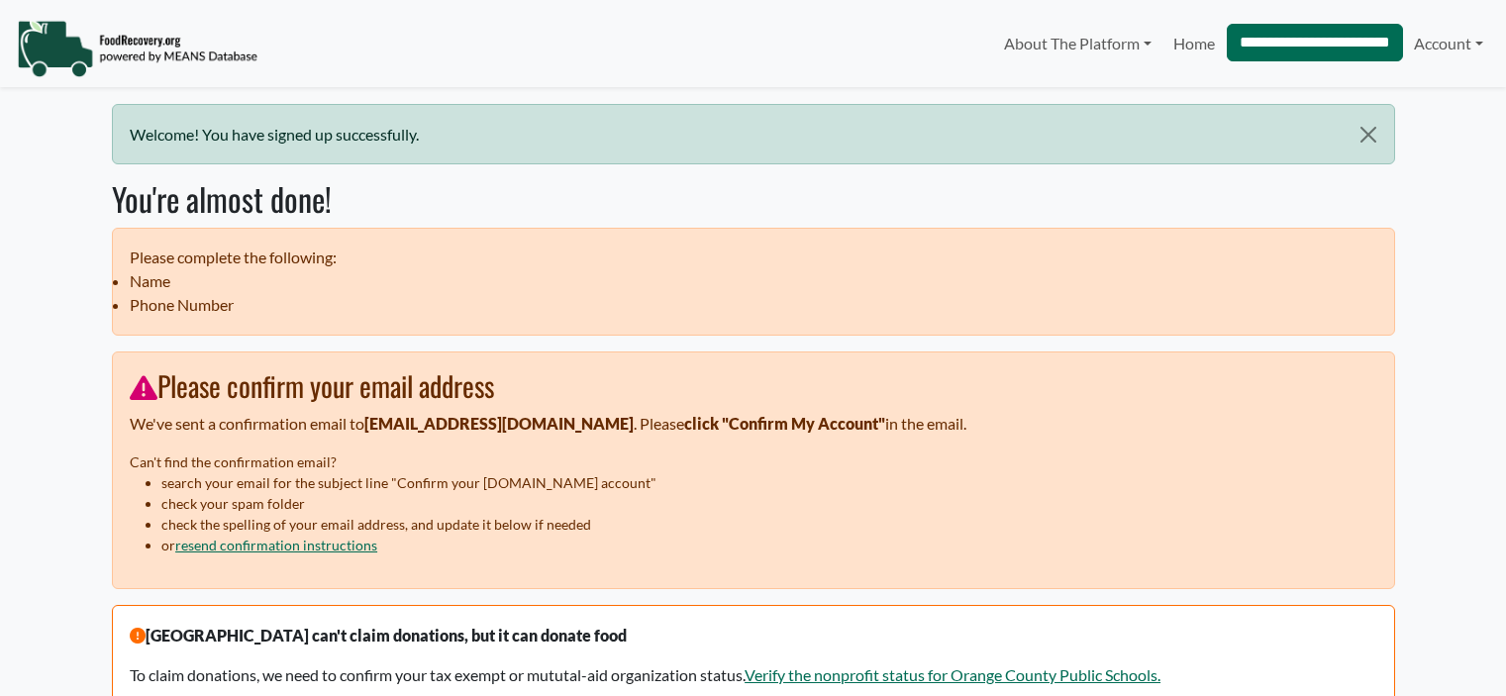  I want to click on a: Verify the nonprofit status for Orange County Public Schools., so click(953, 674).